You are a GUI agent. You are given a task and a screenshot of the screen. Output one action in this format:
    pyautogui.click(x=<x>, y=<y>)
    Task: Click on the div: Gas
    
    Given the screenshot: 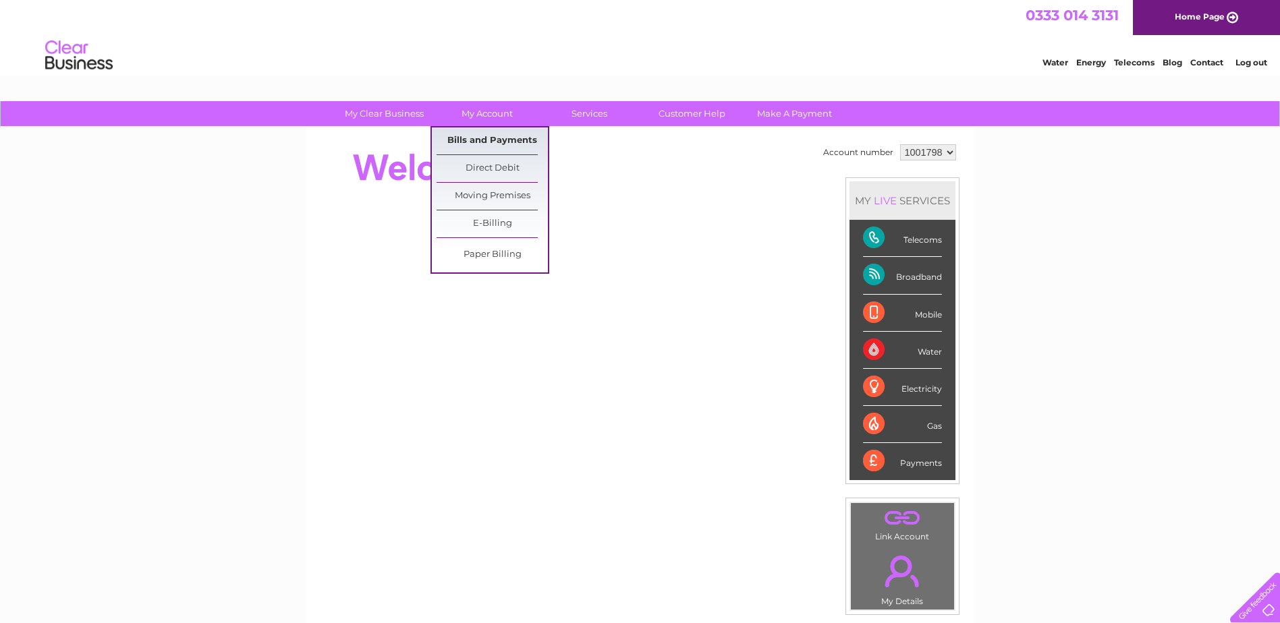 What is the action you would take?
    pyautogui.click(x=902, y=424)
    